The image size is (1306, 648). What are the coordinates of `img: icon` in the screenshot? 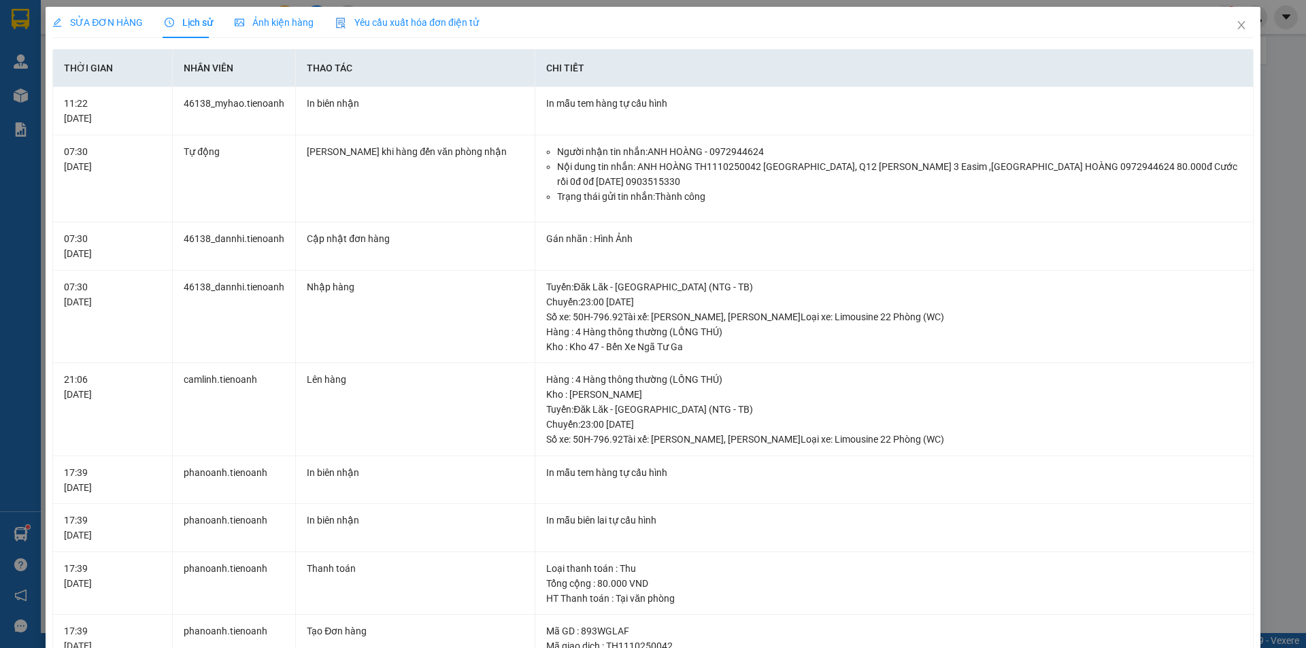 It's located at (341, 23).